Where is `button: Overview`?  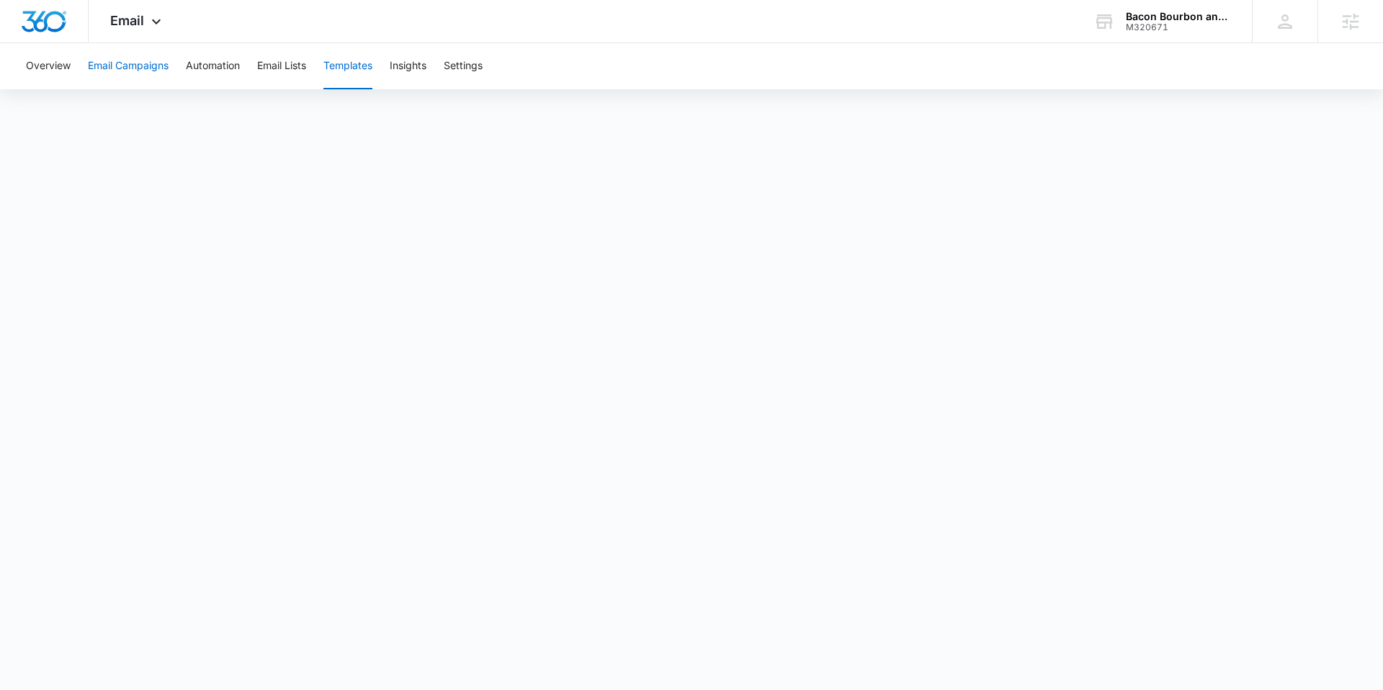
button: Overview is located at coordinates (48, 66).